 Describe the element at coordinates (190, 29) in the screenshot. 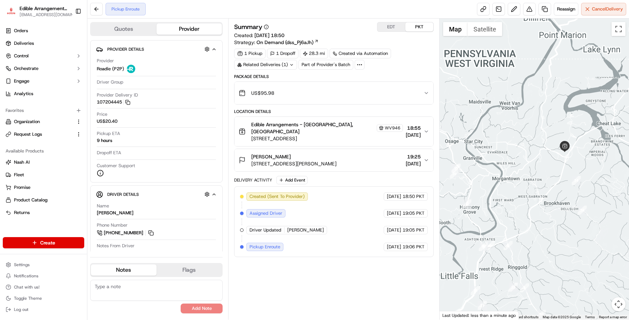

I see `button: Provider` at that location.